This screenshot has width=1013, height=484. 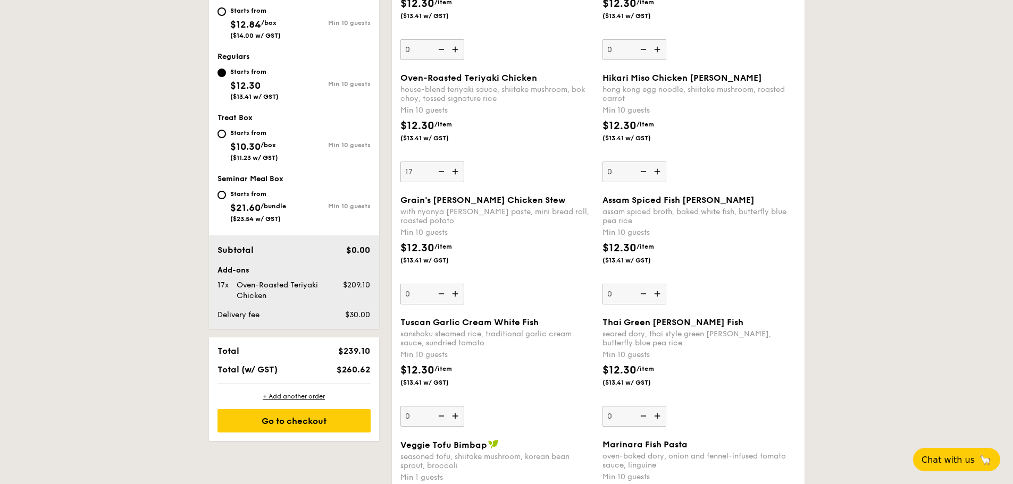 I want to click on span: $239.10, so click(x=354, y=351).